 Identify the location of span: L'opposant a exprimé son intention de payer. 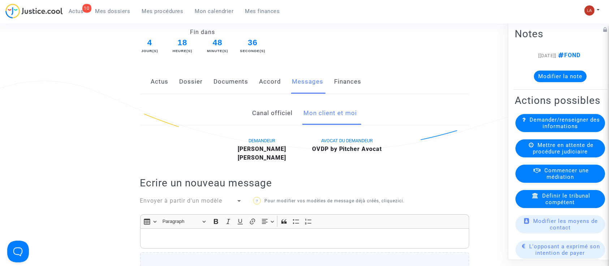
(565, 249).